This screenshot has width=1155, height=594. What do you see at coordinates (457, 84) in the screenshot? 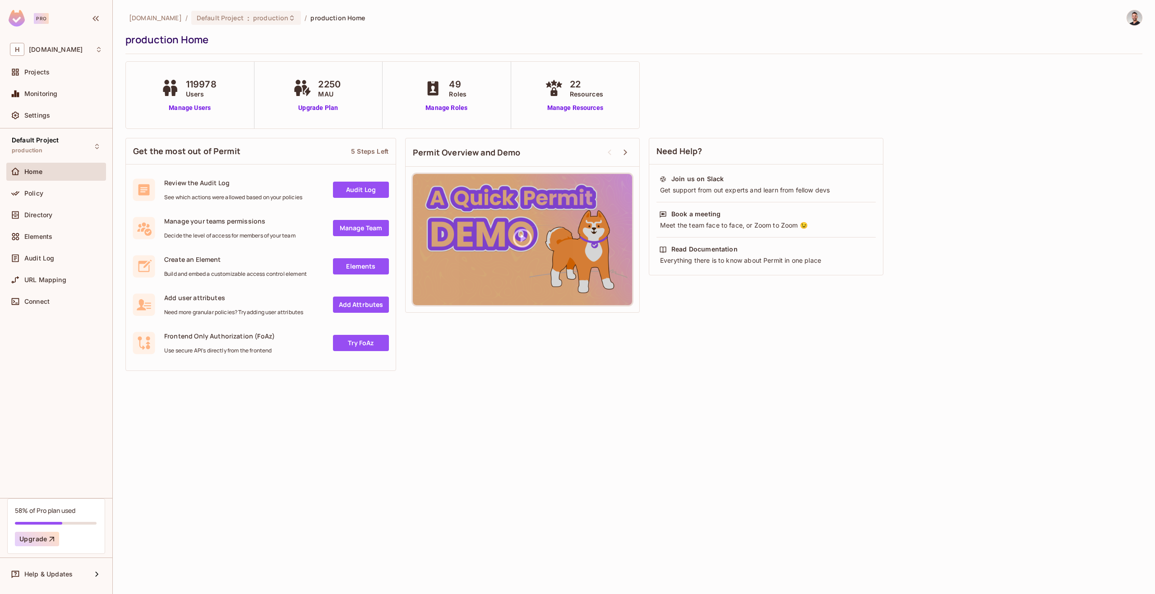
I see `span: 49` at bounding box center [457, 84].